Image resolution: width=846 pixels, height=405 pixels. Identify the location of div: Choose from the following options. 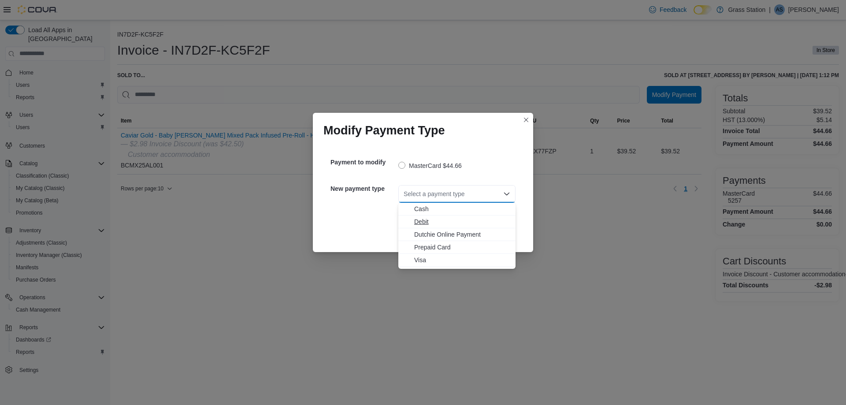
(457, 234).